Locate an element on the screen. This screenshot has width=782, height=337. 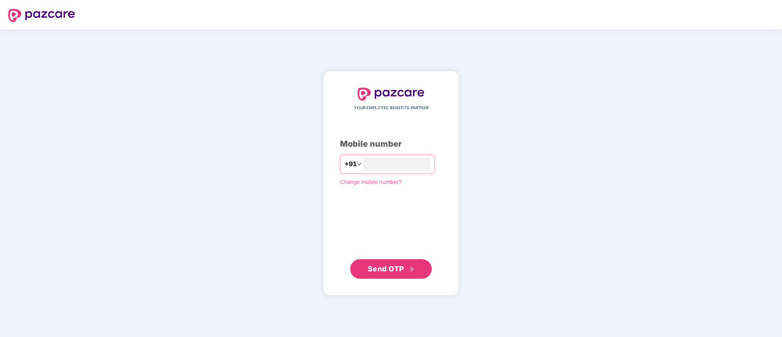
div: Mobile number is located at coordinates (391, 144).